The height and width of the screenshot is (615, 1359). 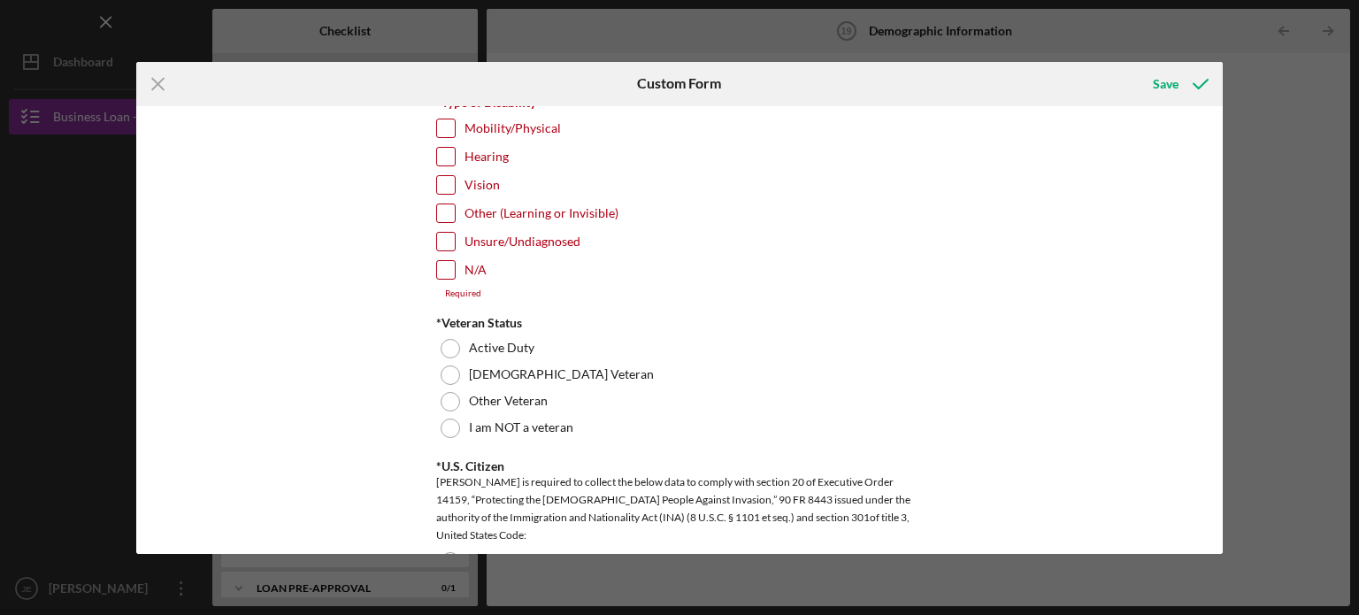 What do you see at coordinates (522, 241) in the screenshot?
I see `label: Unsure/Undiagnosed` at bounding box center [522, 241].